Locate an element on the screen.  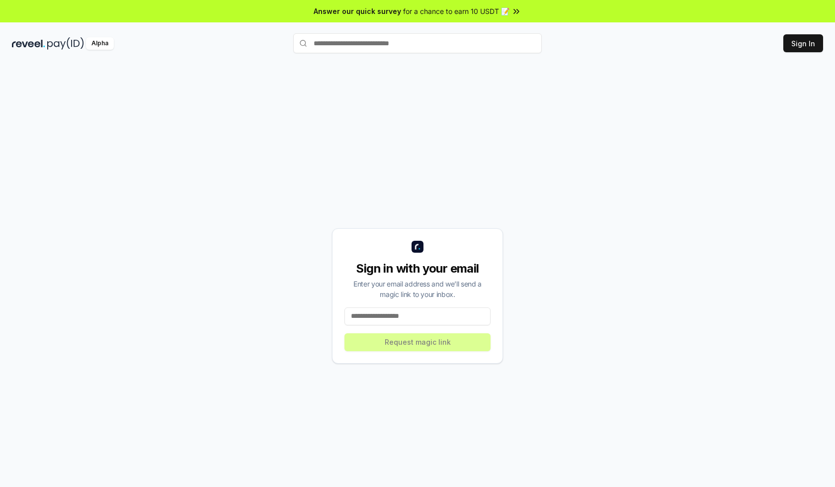
span: for a chance to earn 10 USDT 📝 is located at coordinates (456, 11).